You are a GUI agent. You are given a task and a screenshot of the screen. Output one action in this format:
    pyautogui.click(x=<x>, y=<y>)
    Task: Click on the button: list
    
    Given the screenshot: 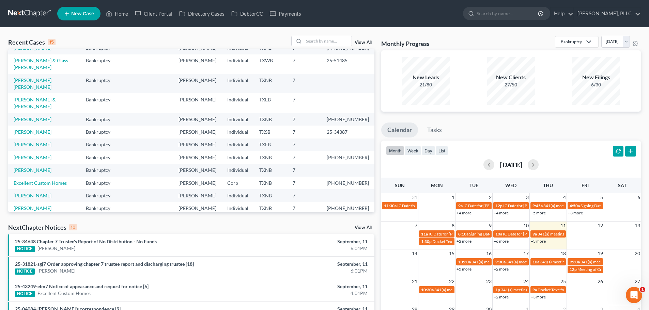 What is the action you would take?
    pyautogui.click(x=442, y=151)
    